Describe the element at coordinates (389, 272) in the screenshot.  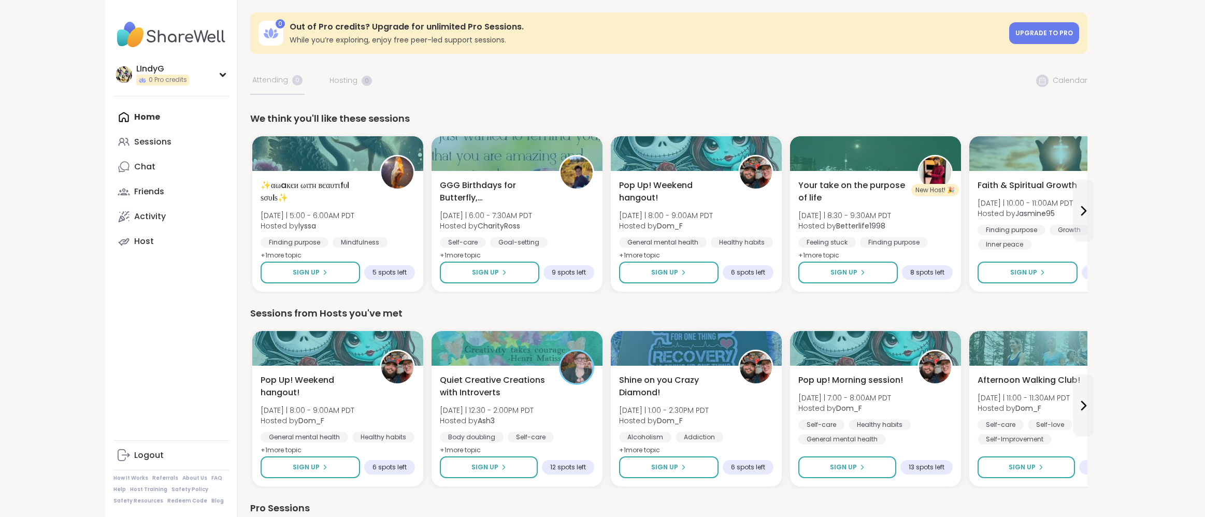
I see `span: 5 spots left` at that location.